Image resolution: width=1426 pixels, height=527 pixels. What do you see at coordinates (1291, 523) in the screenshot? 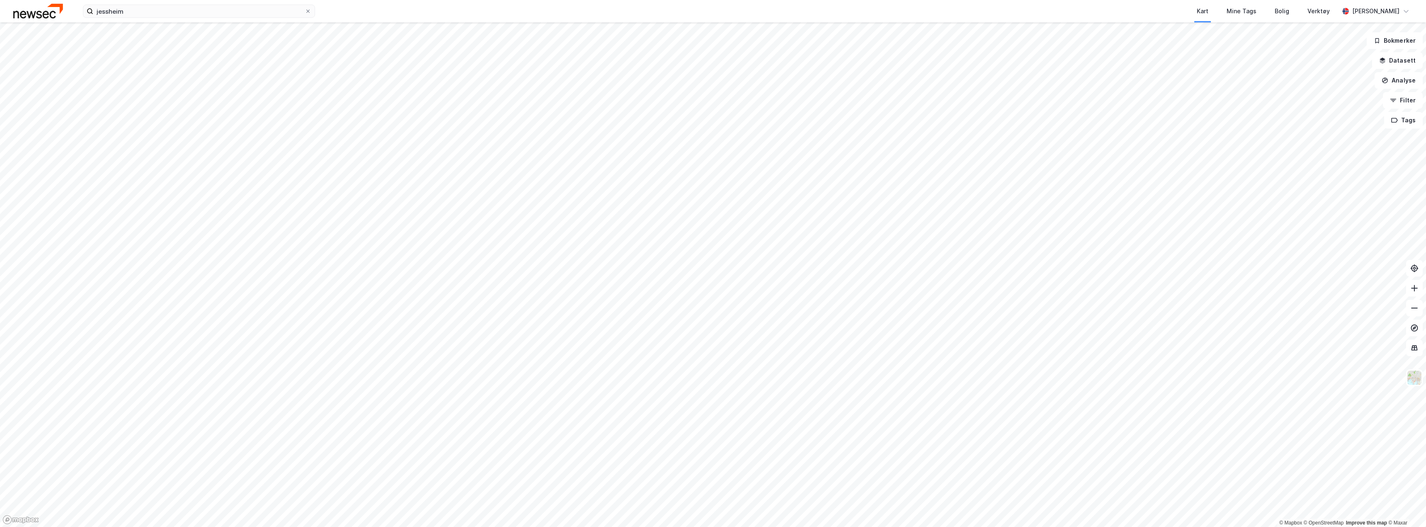
I see `a: Mapbox` at bounding box center [1291, 523].